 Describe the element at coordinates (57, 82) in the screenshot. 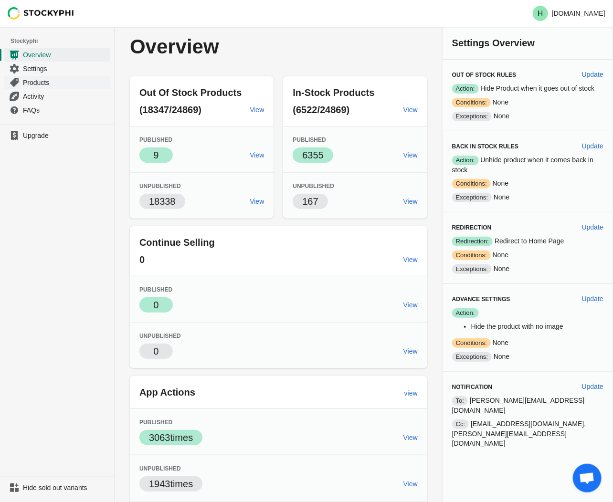

I see `a: Products` at that location.